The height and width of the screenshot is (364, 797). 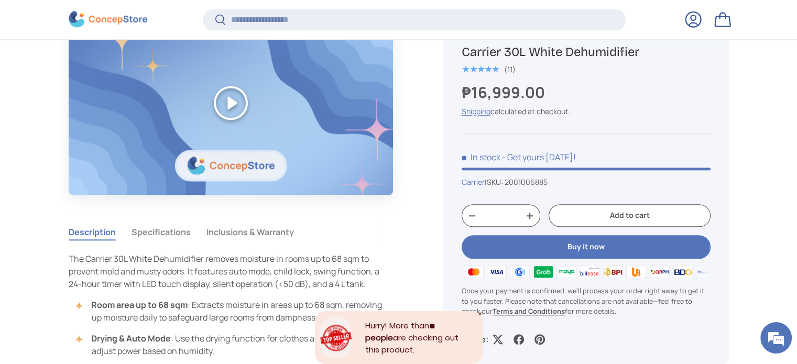 What do you see at coordinates (590, 272) in the screenshot?
I see `img: billease` at bounding box center [590, 272].